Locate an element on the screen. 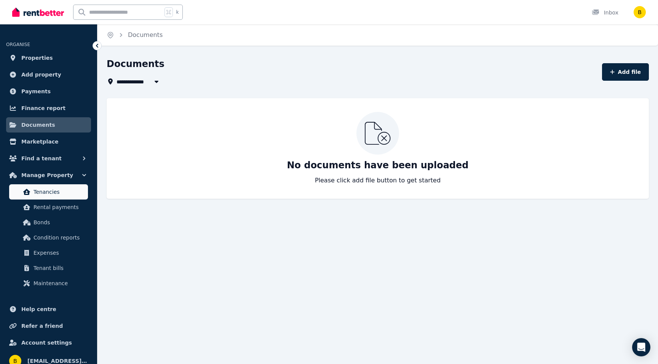 The height and width of the screenshot is (364, 658). span: Expenses is located at coordinates (59, 253).